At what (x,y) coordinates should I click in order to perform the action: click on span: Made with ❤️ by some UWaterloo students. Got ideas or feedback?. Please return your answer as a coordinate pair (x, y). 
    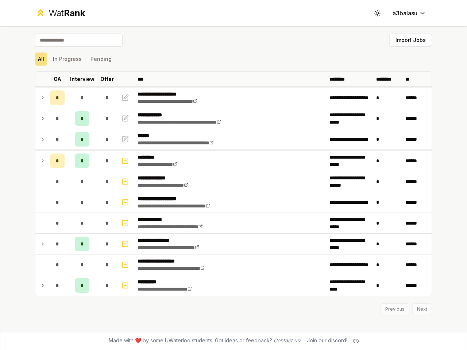
    Looking at the image, I should click on (204, 340).